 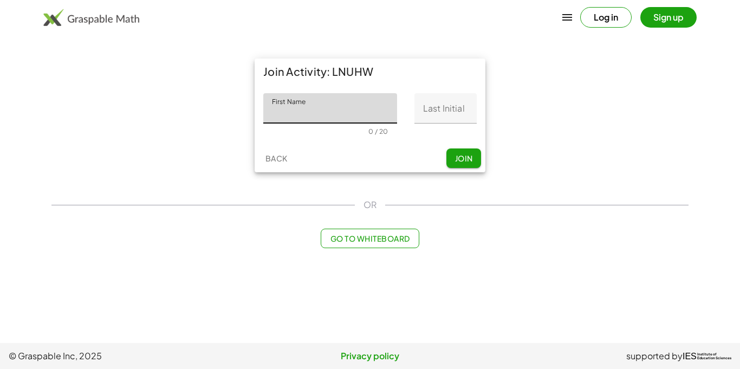 I want to click on span: Institute of Education Sciences, so click(x=714, y=357).